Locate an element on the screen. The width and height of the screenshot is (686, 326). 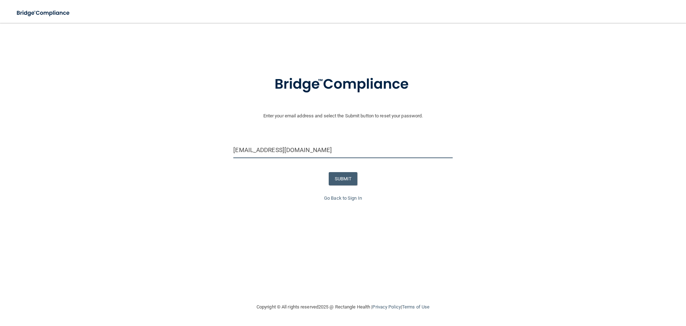
div: Copyright © All rights reserved 2025 @ Rectangle Health | | is located at coordinates (343, 307).